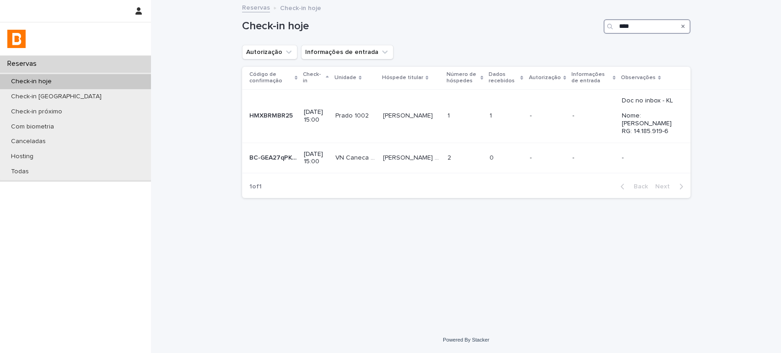  I want to click on p: Unidade, so click(345, 78).